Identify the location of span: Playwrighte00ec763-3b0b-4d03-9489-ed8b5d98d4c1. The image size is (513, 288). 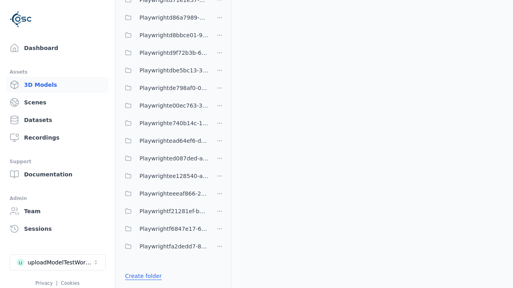
(174, 106).